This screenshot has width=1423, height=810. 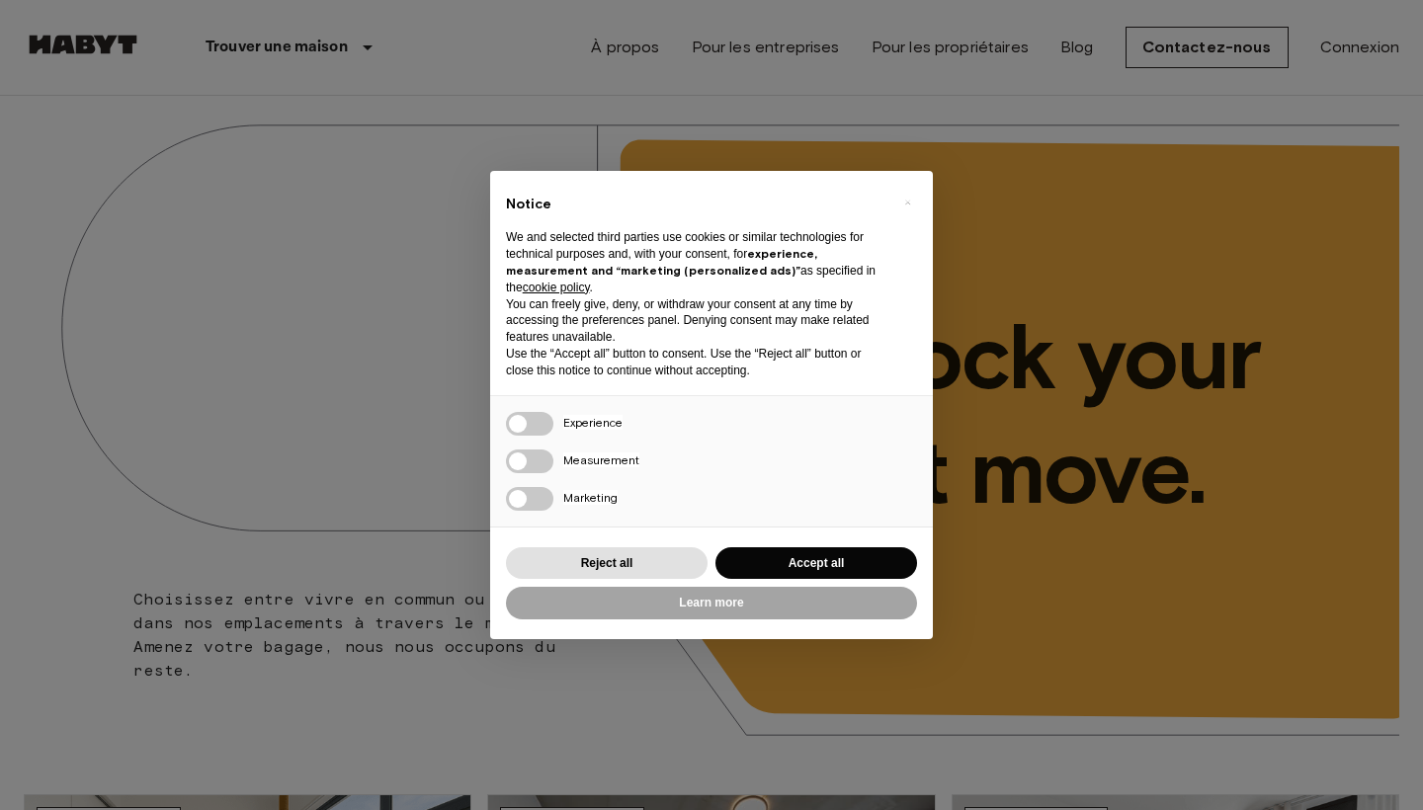 I want to click on button: Close this notice, so click(x=907, y=203).